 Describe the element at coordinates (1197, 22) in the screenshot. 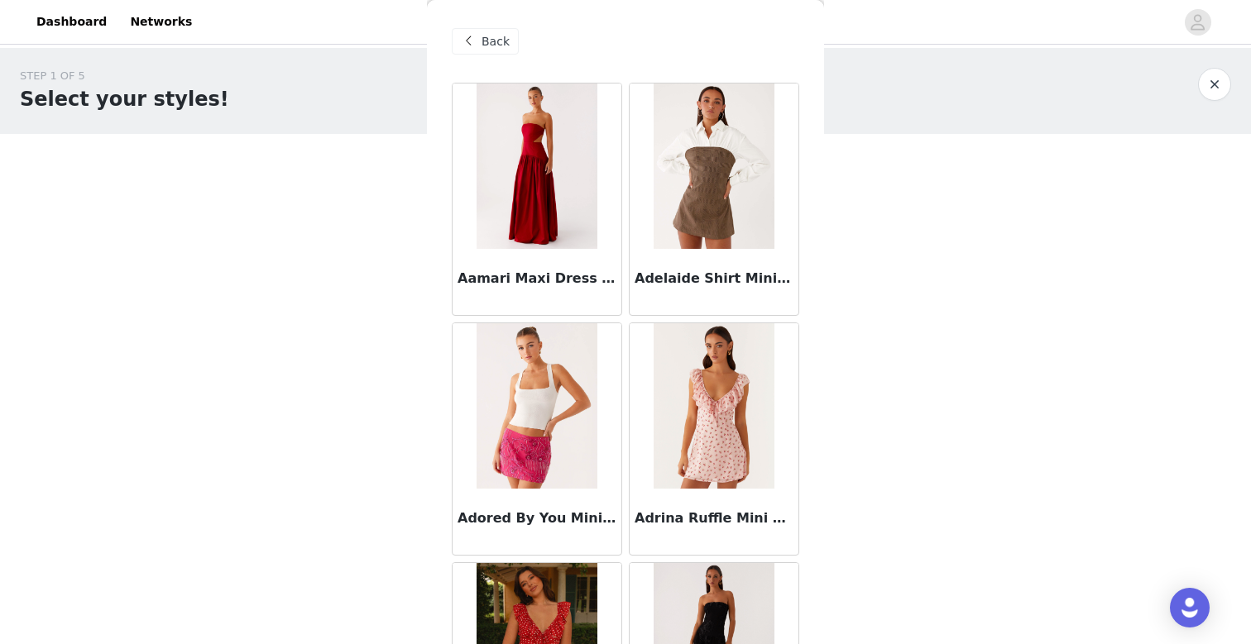

I see `div: avatar` at that location.